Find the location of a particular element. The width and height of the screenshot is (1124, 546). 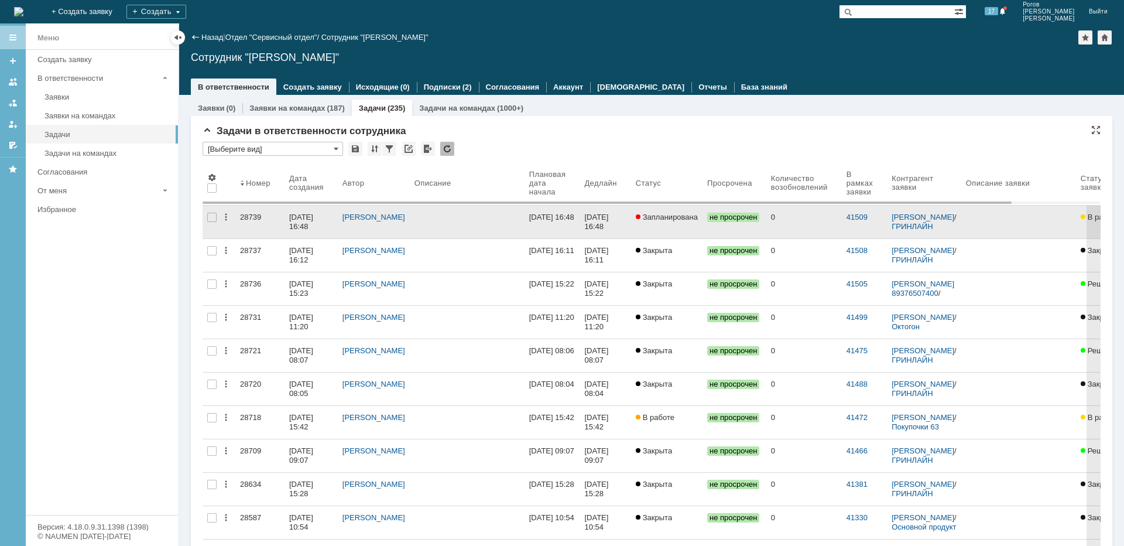

a: База знаний is located at coordinates (764, 87).